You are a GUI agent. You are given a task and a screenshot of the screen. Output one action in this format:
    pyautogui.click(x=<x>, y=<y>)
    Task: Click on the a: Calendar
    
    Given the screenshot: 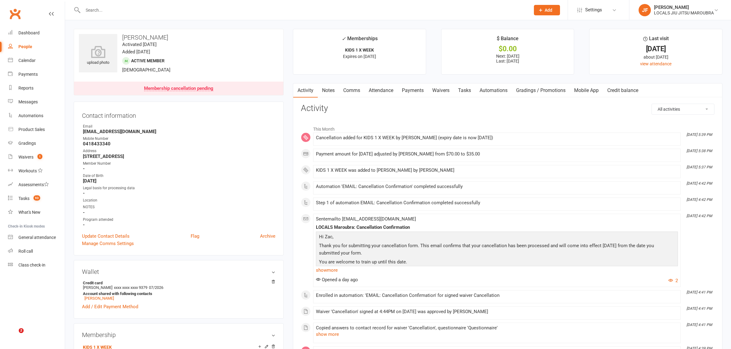 What is the action you would take?
    pyautogui.click(x=36, y=60)
    